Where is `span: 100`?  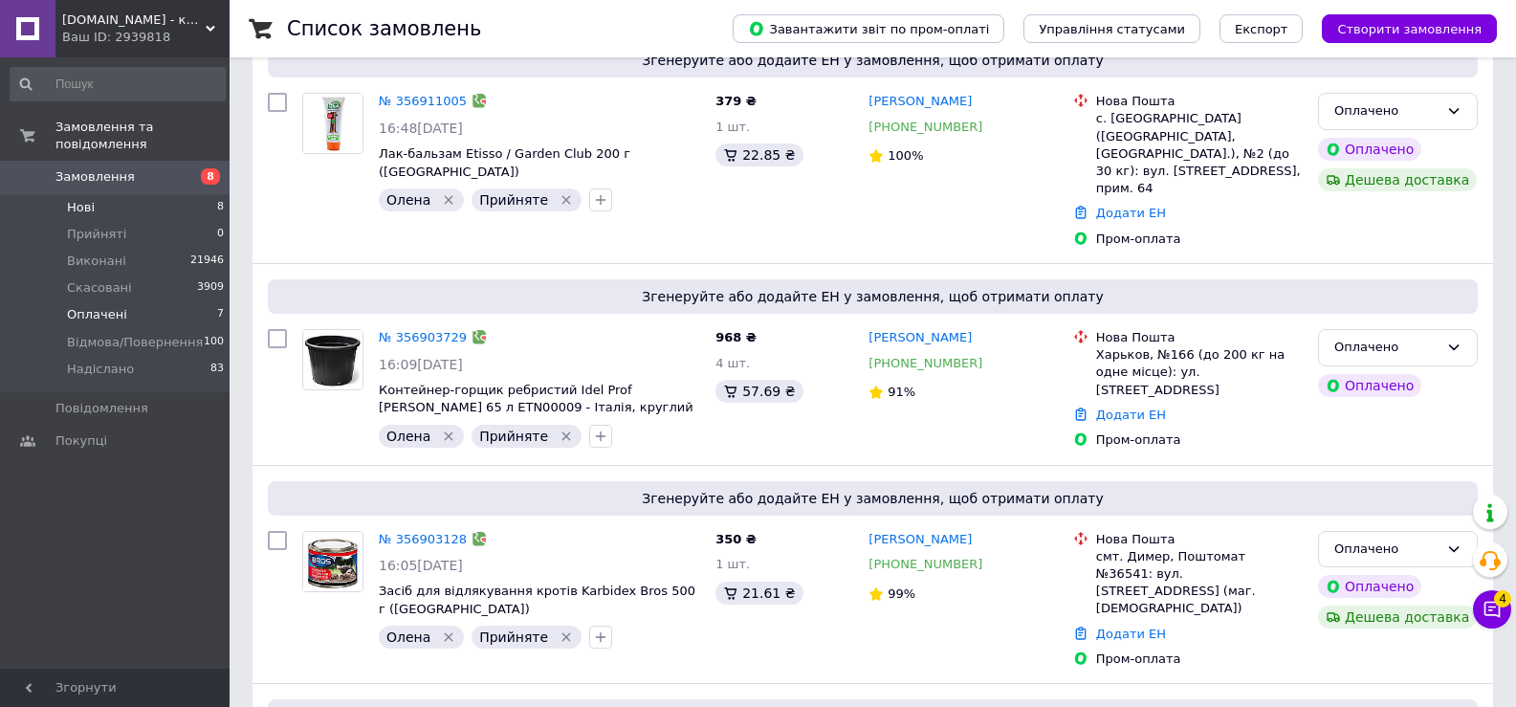
span: 100 is located at coordinates (213, 342).